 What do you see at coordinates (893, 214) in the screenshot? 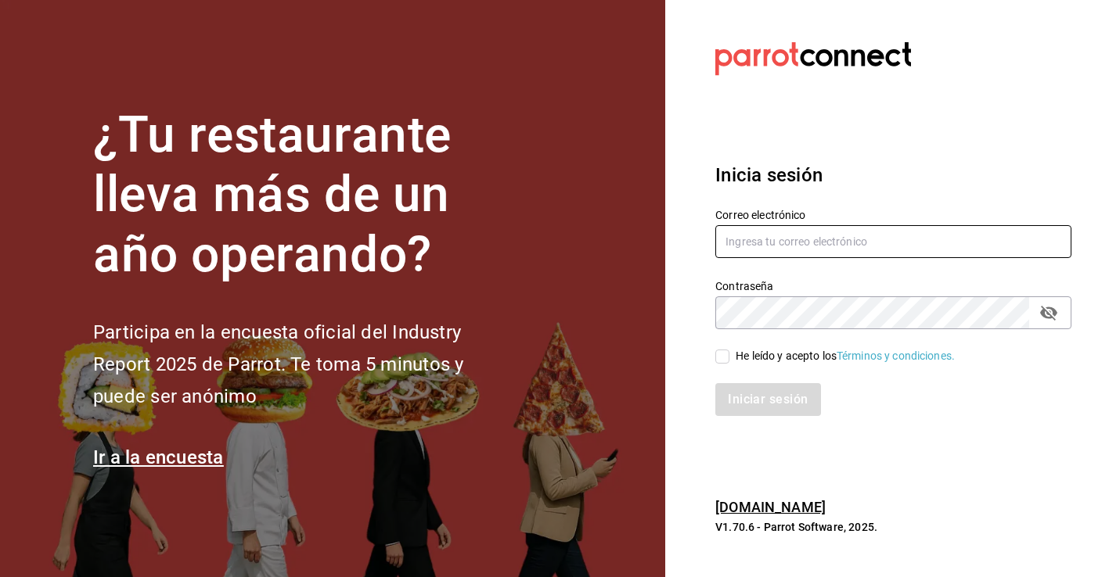
I see `label: Correo electrónico` at bounding box center [893, 214].